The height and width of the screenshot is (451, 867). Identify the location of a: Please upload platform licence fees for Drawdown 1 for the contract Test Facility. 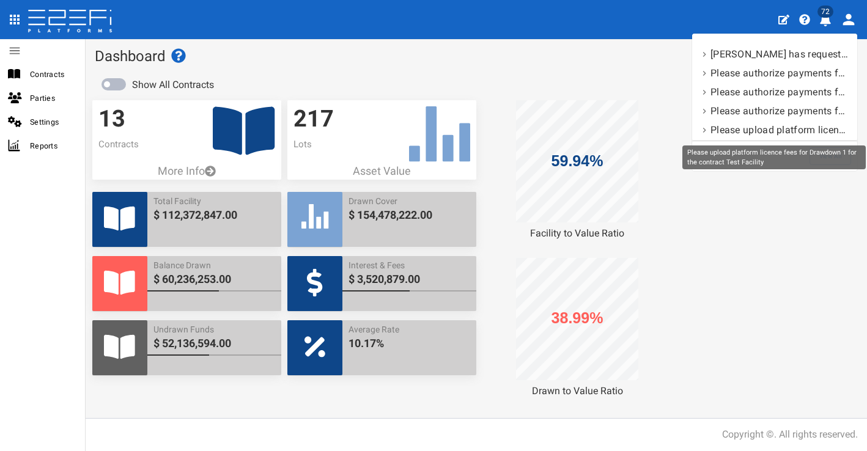
(774, 130).